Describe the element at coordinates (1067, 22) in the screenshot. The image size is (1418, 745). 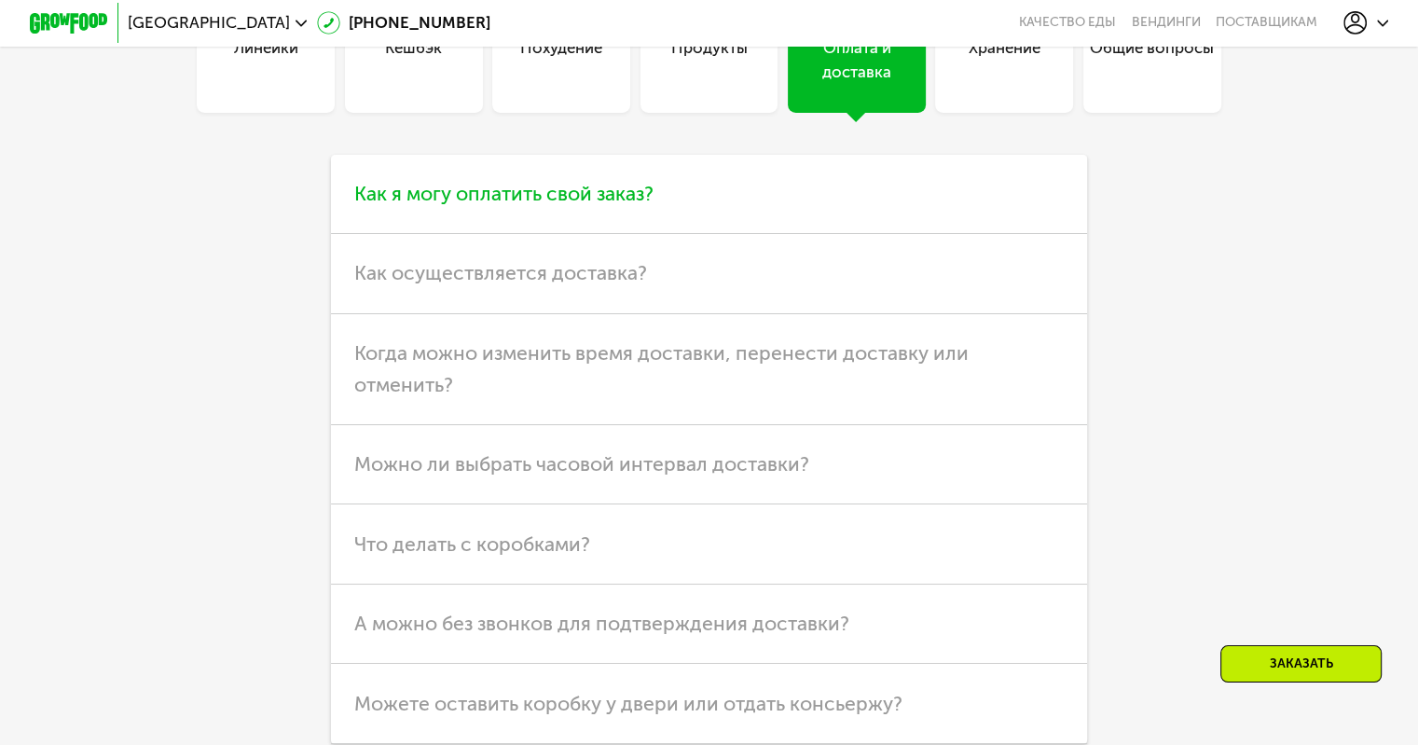
I see `a: Качество еды` at that location.